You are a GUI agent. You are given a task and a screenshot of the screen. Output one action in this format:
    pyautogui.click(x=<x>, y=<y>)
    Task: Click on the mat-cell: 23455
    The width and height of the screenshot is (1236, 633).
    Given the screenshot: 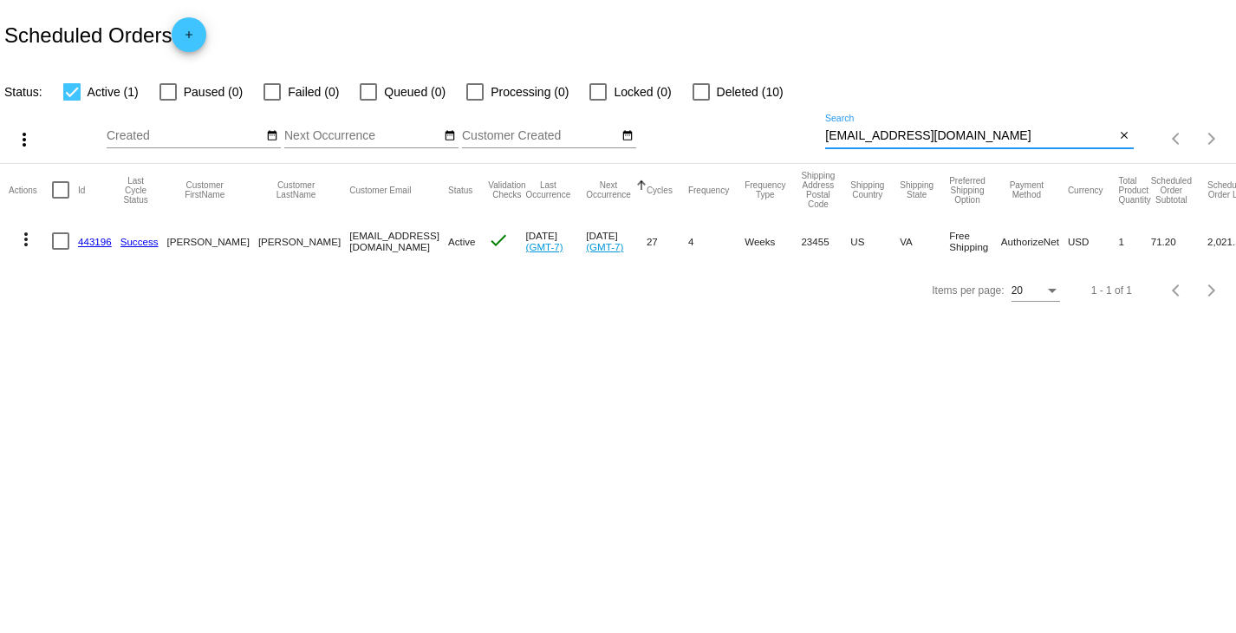 What is the action you would take?
    pyautogui.click(x=825, y=241)
    